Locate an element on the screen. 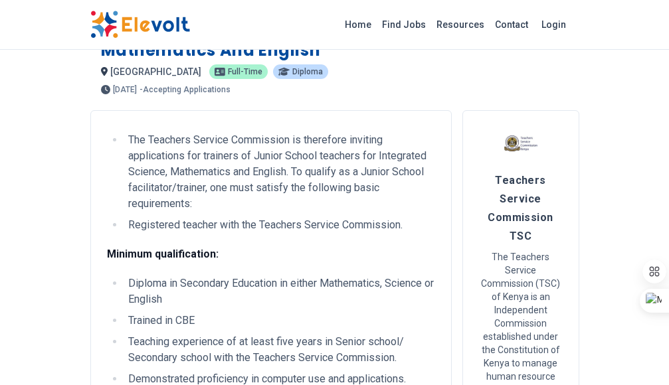 The image size is (669, 385). li: Diploma in Secondary Education in either Mathematics, Science or English is located at coordinates (280, 291).